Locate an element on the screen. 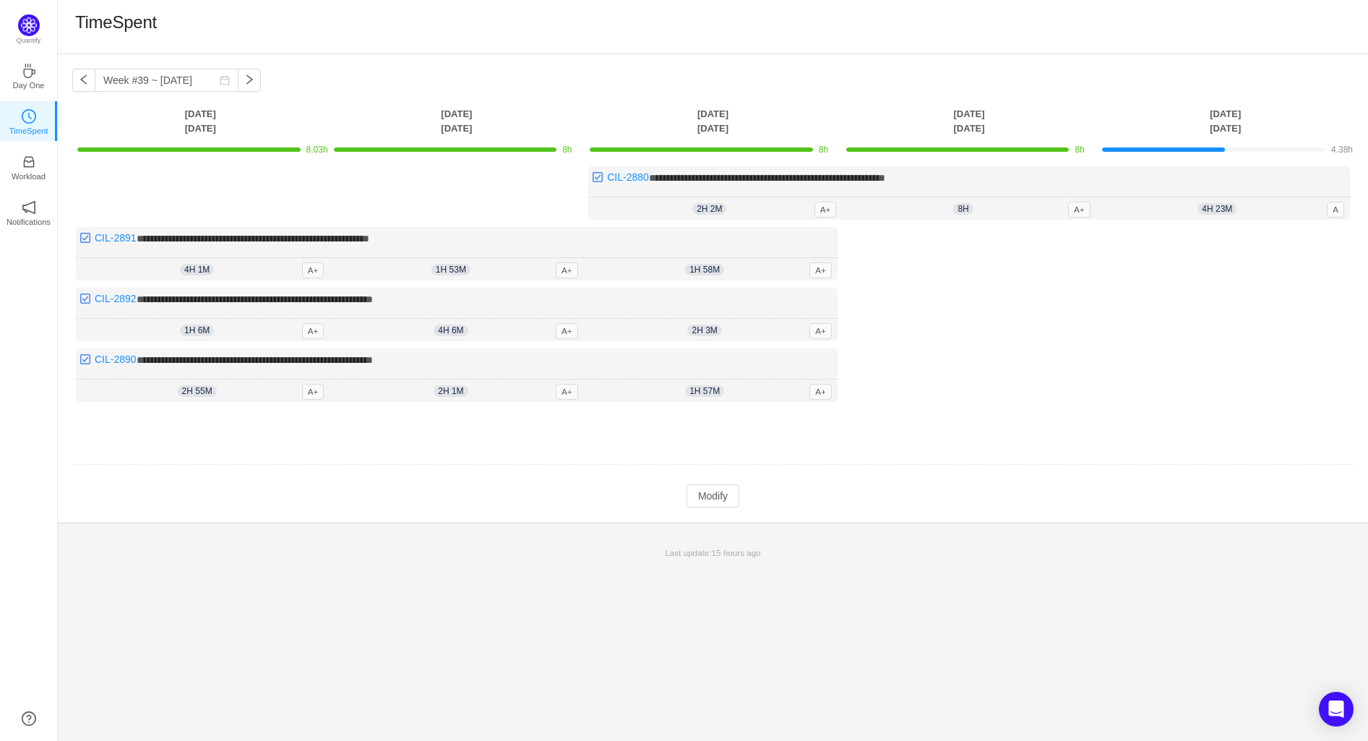 The image size is (1368, 741). span: 1h 53m is located at coordinates (451, 270).